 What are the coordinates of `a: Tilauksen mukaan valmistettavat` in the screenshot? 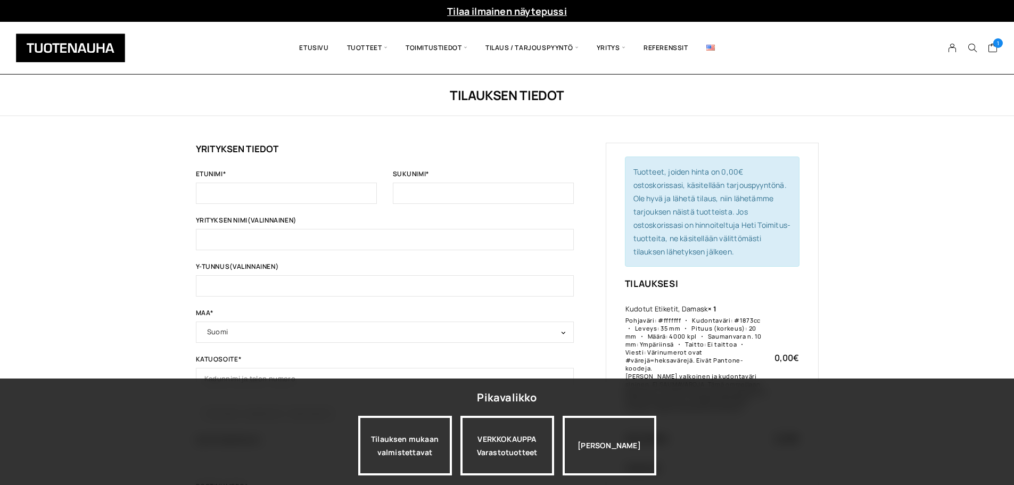 It's located at (405, 446).